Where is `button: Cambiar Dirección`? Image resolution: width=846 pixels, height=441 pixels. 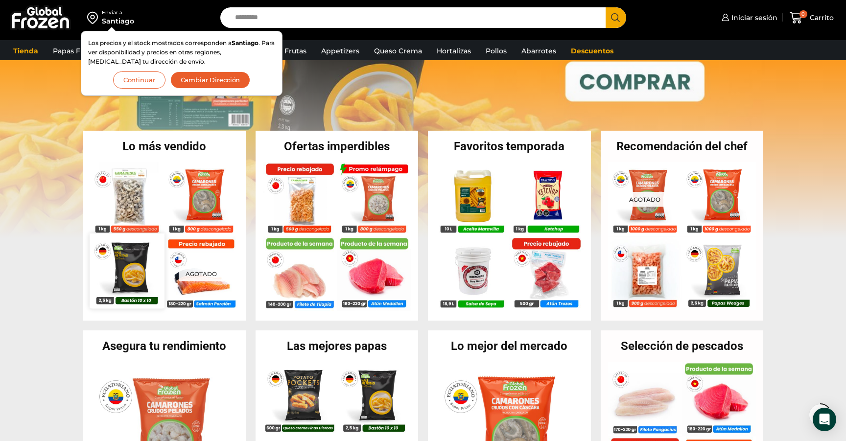 button: Cambiar Dirección is located at coordinates (210, 80).